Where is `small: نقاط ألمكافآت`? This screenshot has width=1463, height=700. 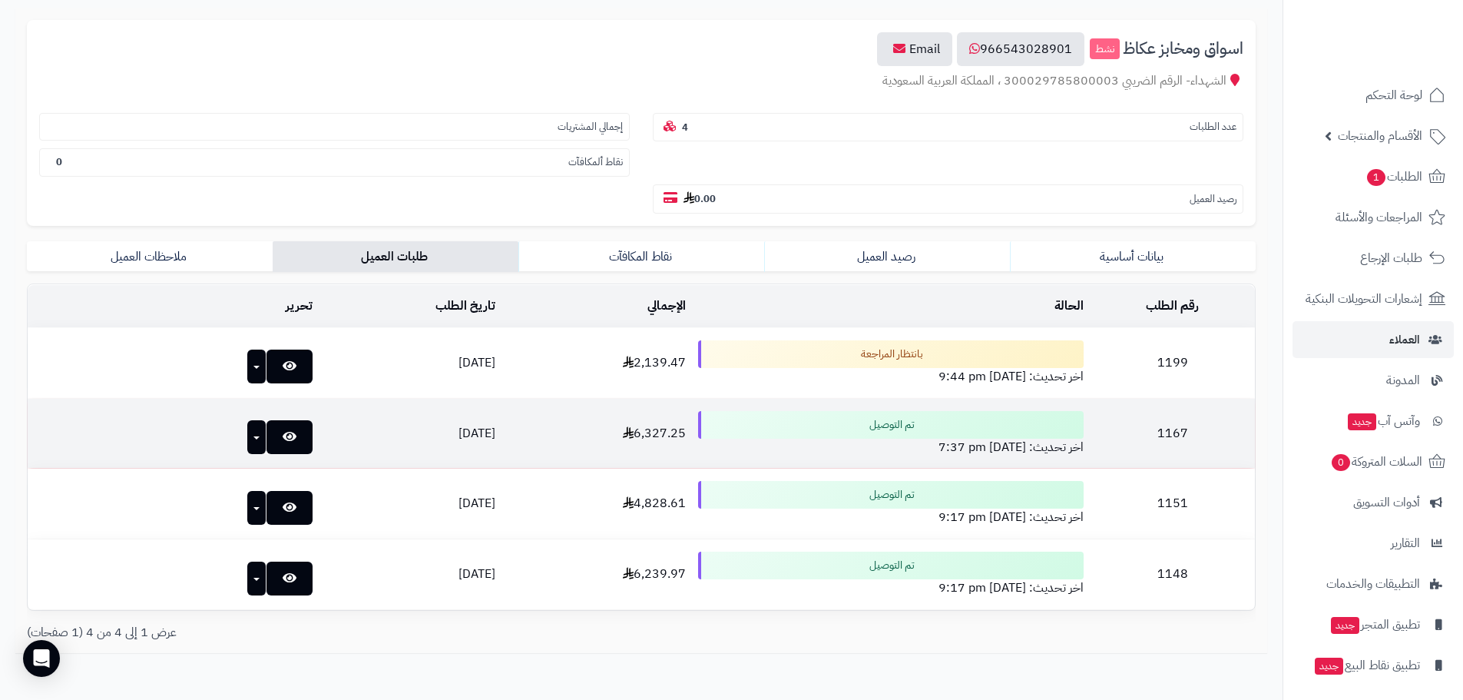 small: نقاط ألمكافآت is located at coordinates (595, 162).